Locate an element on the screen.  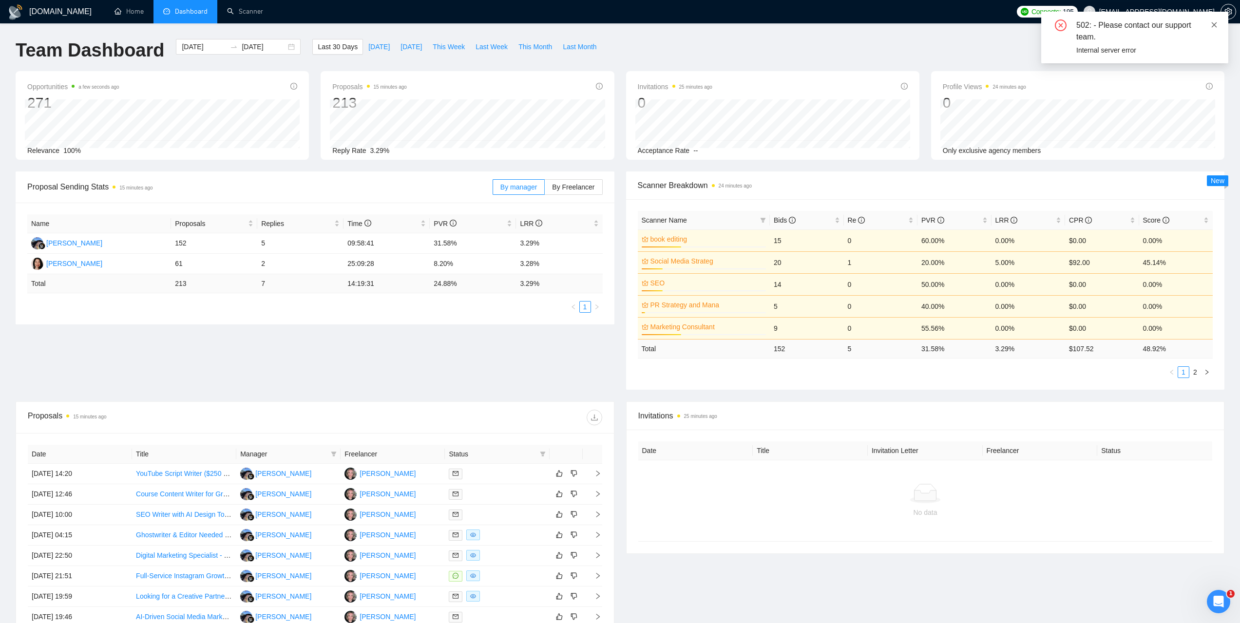
span: message is located at coordinates (456, 576).